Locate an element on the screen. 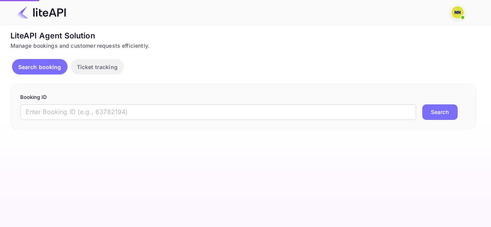  img: LiteAPI Logo is located at coordinates (42, 12).